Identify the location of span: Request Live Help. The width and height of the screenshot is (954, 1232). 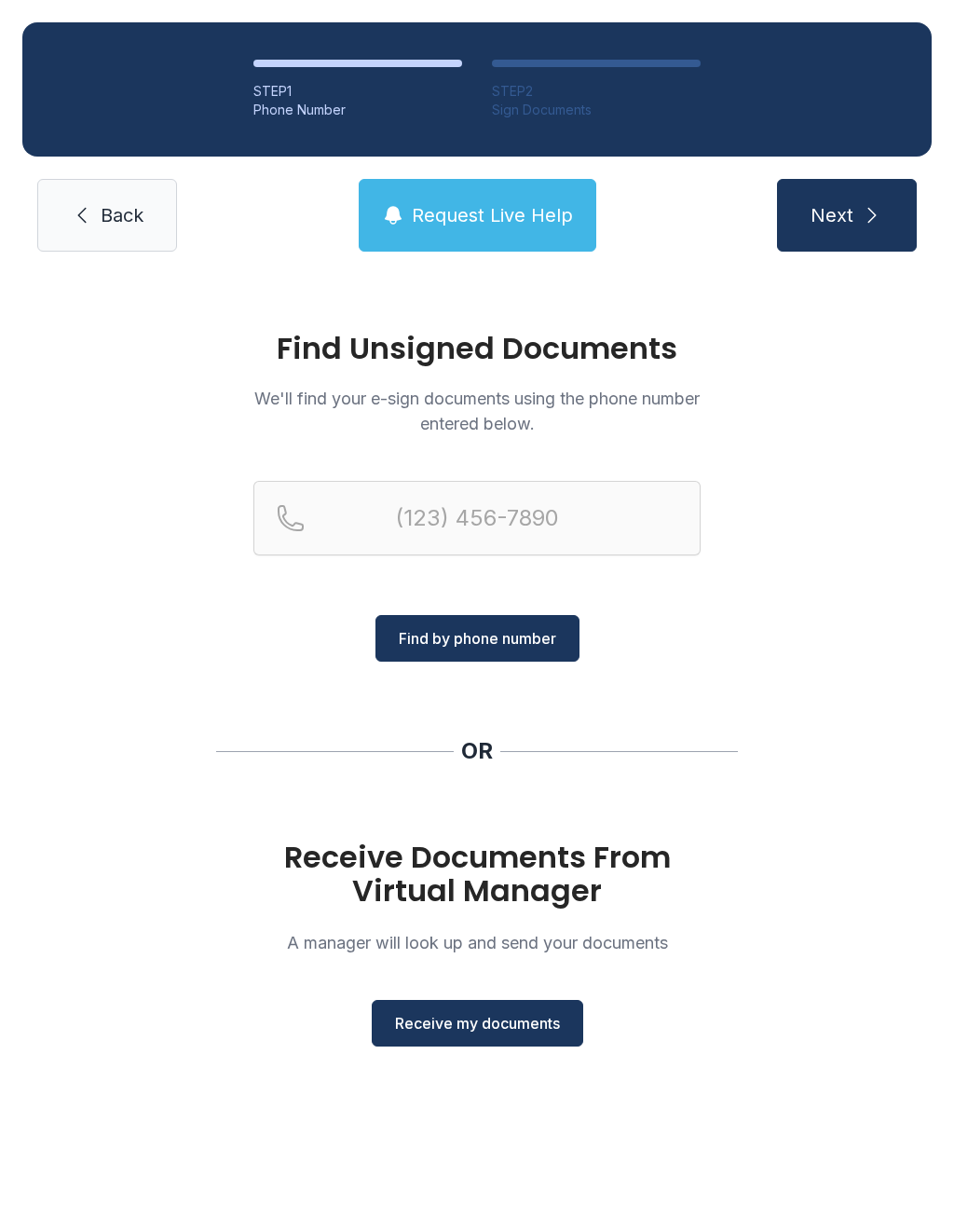
(492, 215).